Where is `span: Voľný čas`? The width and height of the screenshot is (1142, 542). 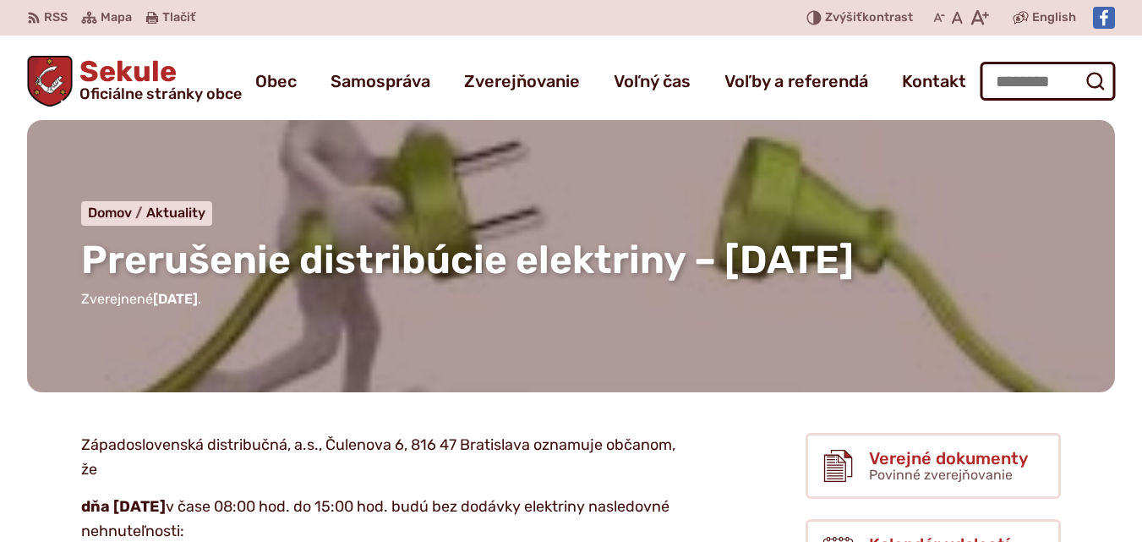 span: Voľný čas is located at coordinates (652, 81).